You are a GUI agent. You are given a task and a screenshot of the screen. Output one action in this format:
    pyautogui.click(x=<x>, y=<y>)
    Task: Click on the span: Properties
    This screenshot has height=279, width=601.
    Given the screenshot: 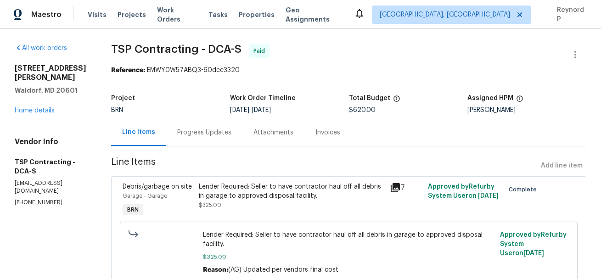 What is the action you would take?
    pyautogui.click(x=257, y=15)
    